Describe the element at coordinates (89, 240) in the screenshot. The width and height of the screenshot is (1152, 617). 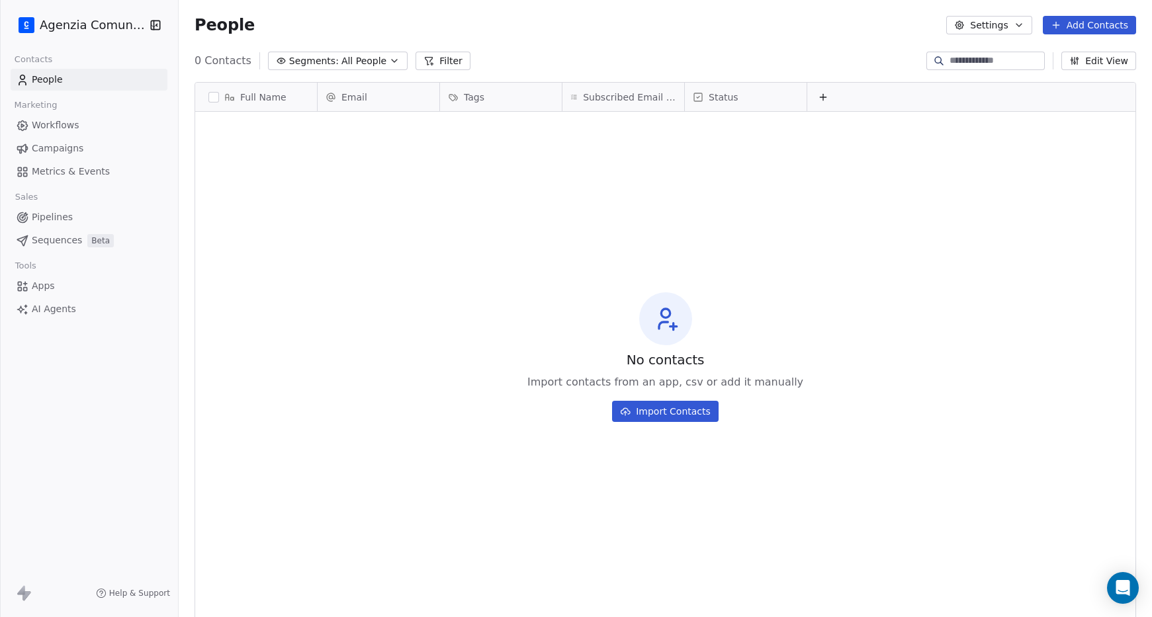
I see `a: SequencesBeta` at that location.